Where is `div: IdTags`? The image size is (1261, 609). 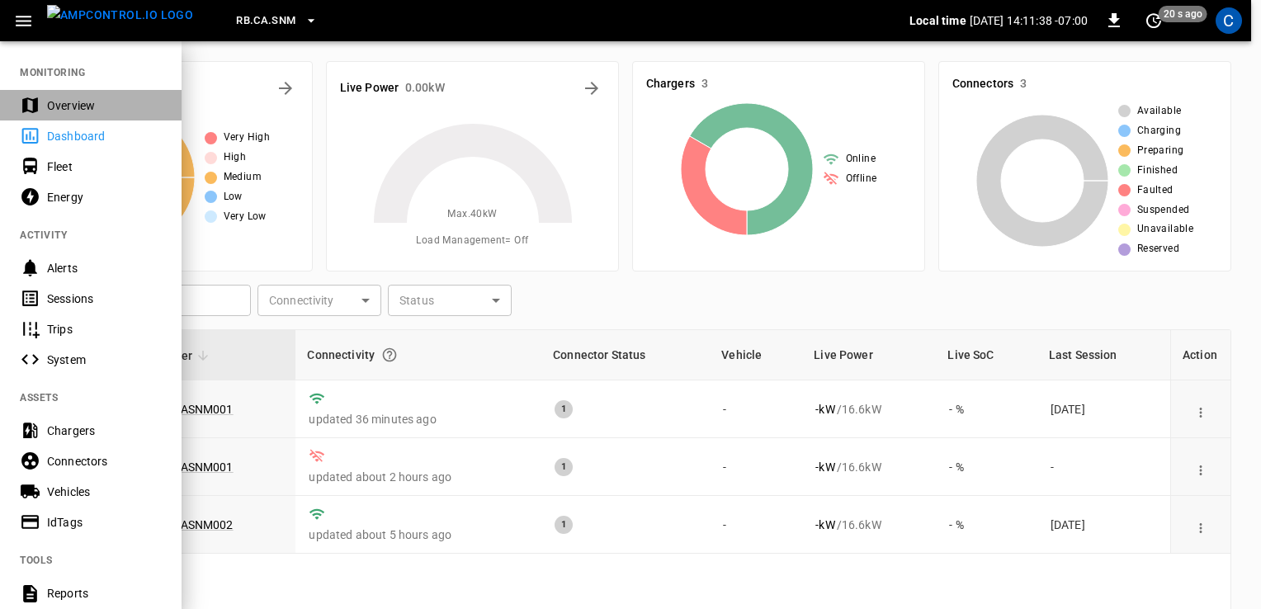 div: IdTags is located at coordinates (104, 522).